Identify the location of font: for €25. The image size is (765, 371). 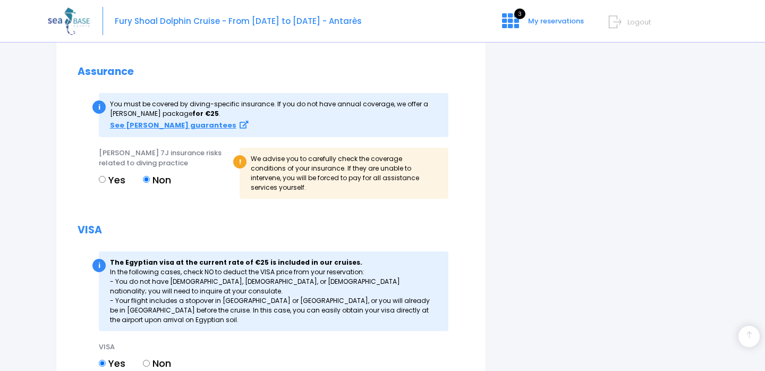
(206, 113).